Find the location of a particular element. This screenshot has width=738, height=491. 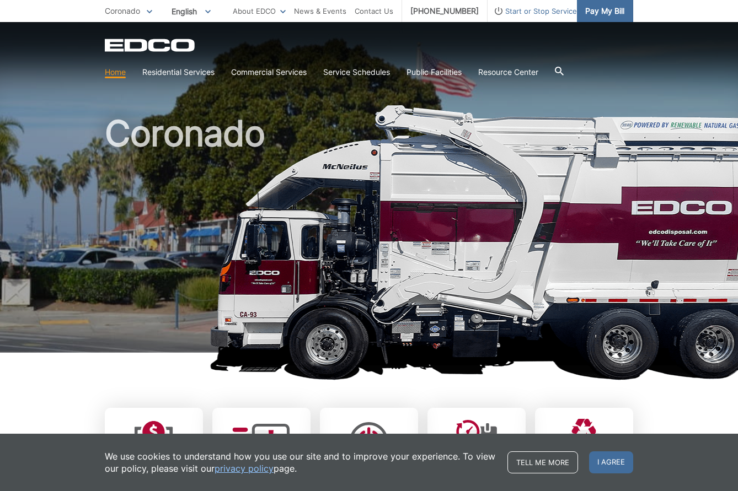

a: Commercial Services is located at coordinates (269, 72).